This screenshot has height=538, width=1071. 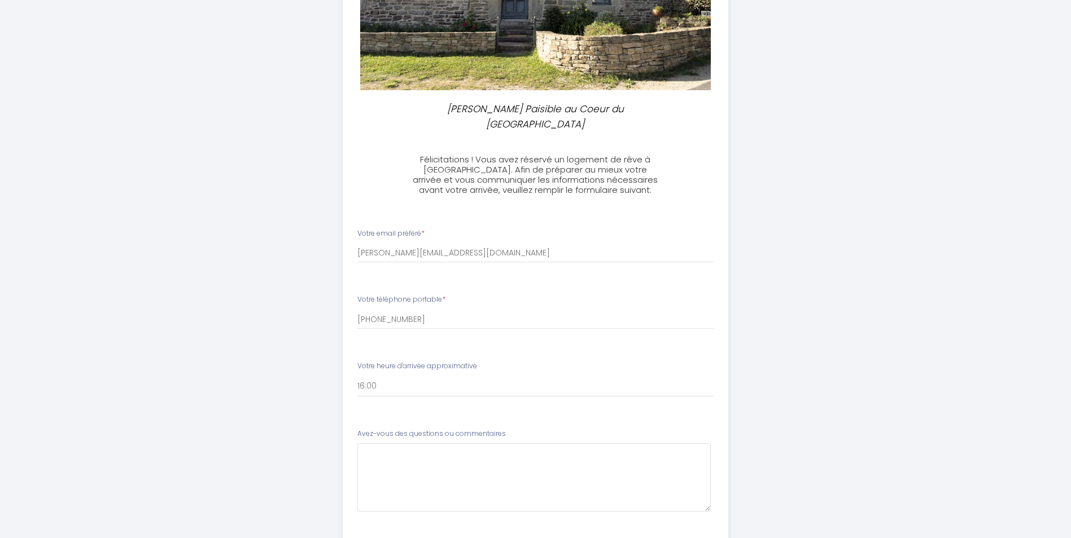 What do you see at coordinates (391, 234) in the screenshot?
I see `label: Votre email préféré` at bounding box center [391, 234].